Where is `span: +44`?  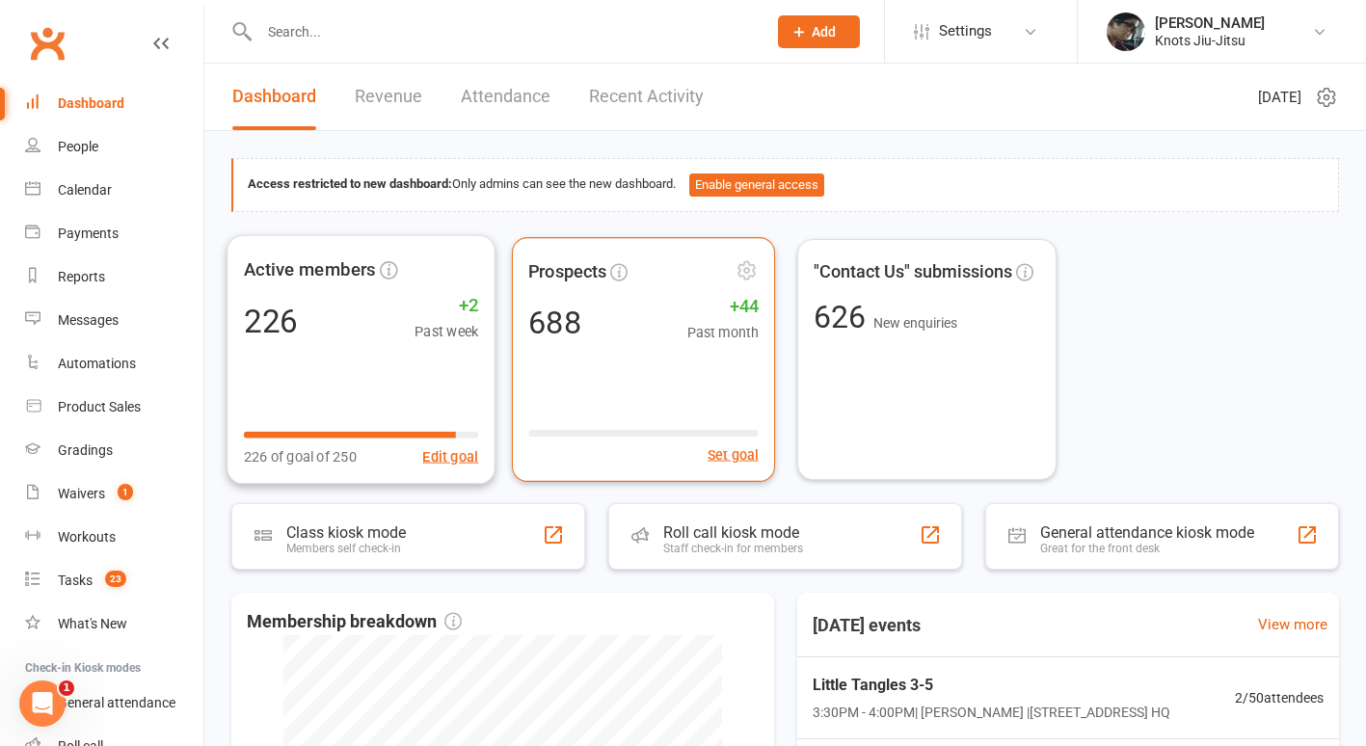
span: +44 is located at coordinates (723, 306).